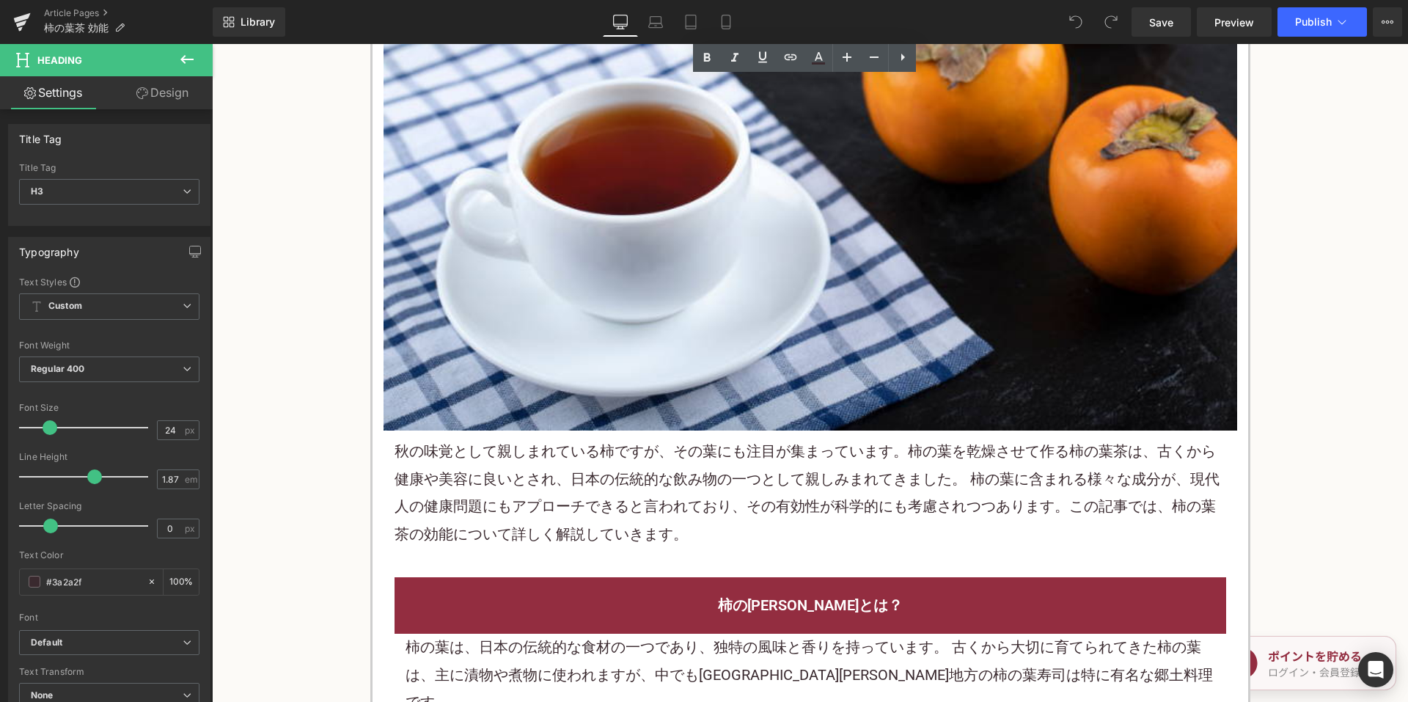  Describe the element at coordinates (162, 92) in the screenshot. I see `a: Design` at that location.